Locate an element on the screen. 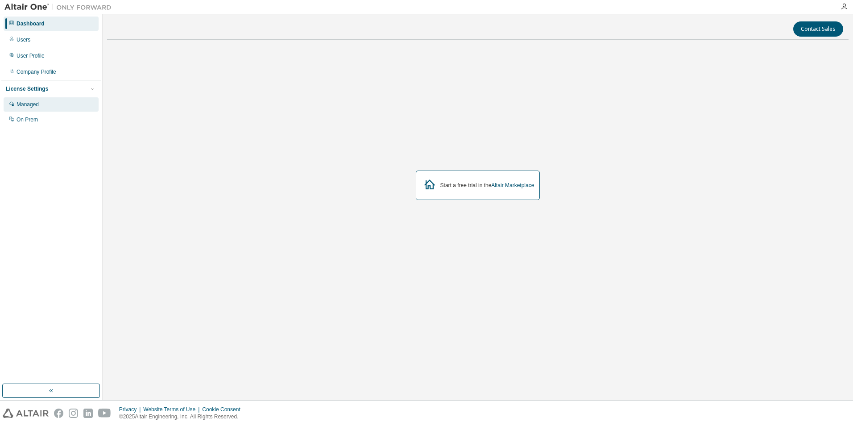 The height and width of the screenshot is (426, 853). img: facebook.svg is located at coordinates (58, 413).